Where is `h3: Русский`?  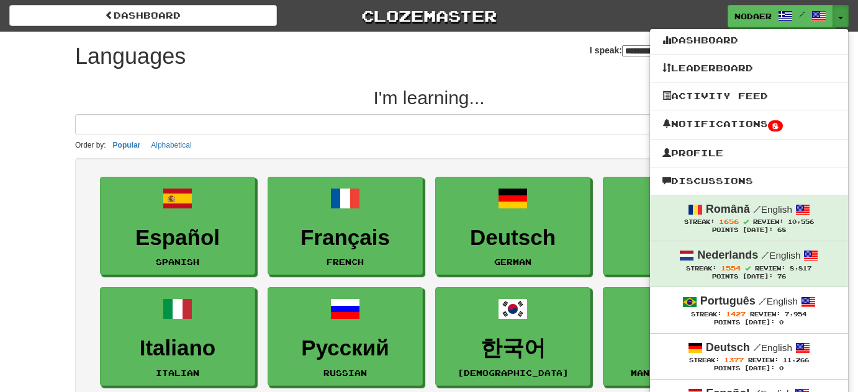
h3: Русский is located at coordinates (345, 348).